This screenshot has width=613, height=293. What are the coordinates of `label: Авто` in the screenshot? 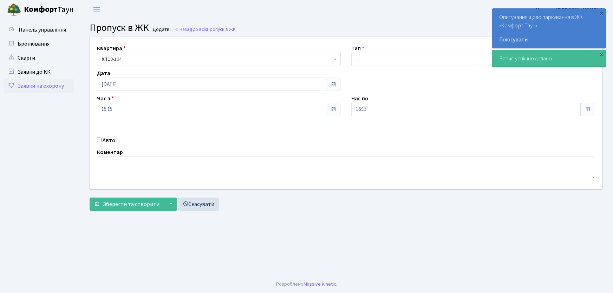 It's located at (109, 141).